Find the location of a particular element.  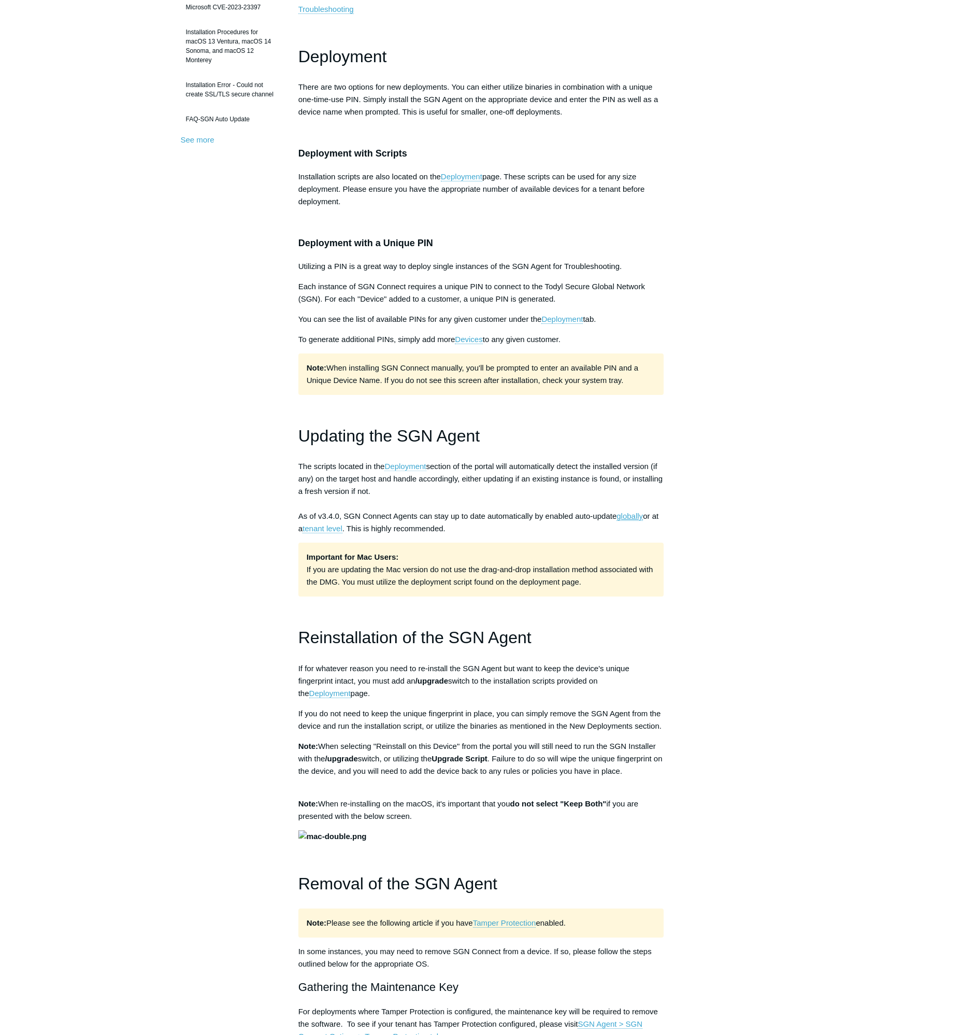

span: Please see the following article if you have enabled. is located at coordinates (436, 923).